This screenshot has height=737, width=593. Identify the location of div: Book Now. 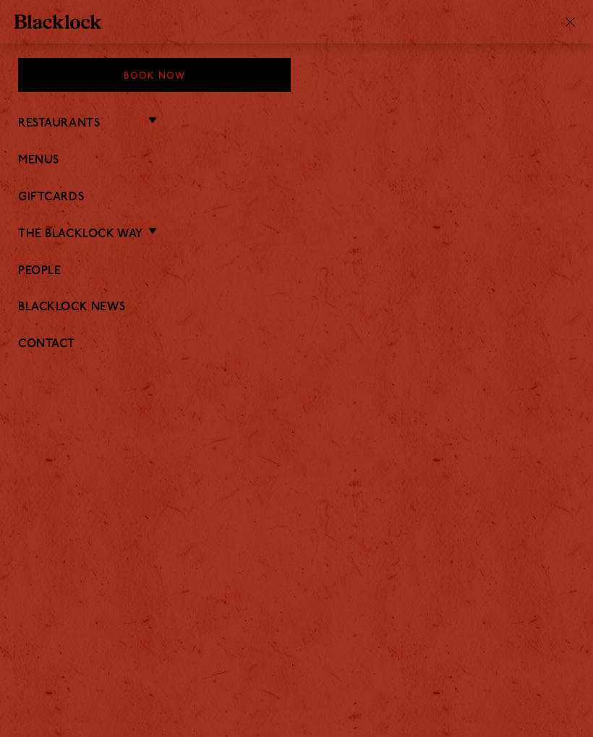
(154, 74).